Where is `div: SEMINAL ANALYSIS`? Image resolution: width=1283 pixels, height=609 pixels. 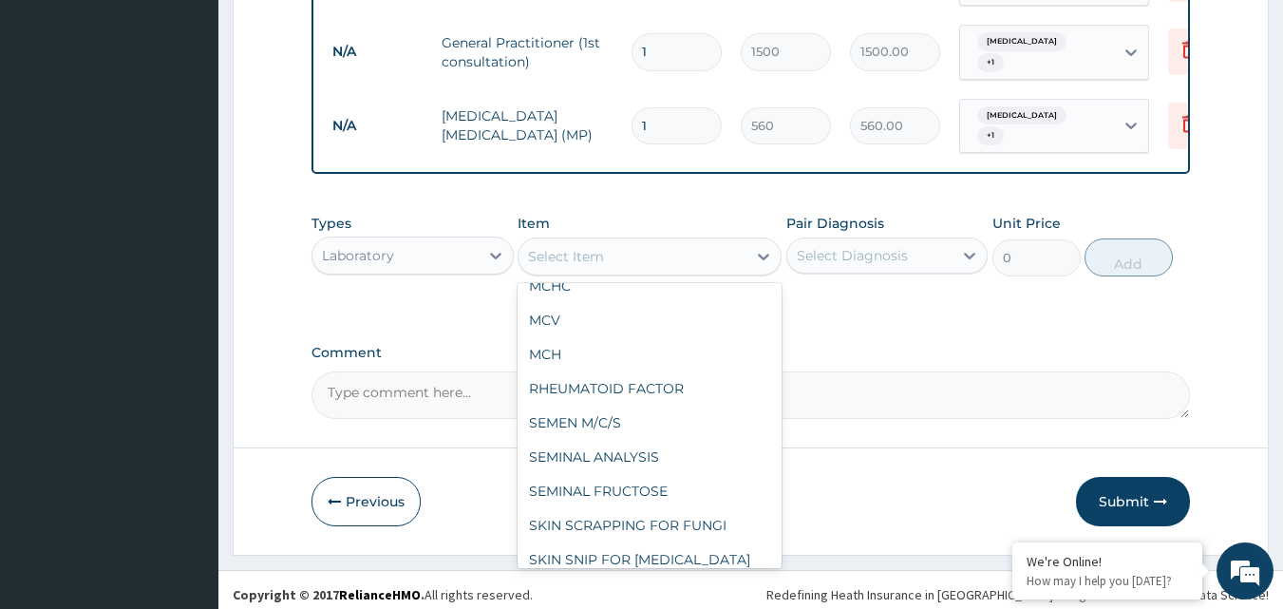
div: SEMINAL ANALYSIS is located at coordinates (649, 457).